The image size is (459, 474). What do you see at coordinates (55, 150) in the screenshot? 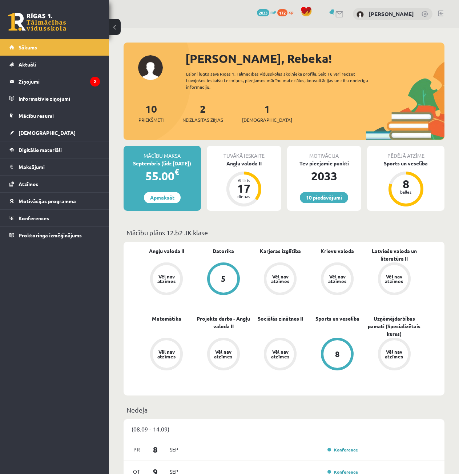
I see `a: Digitālie materiāli` at bounding box center [55, 150].